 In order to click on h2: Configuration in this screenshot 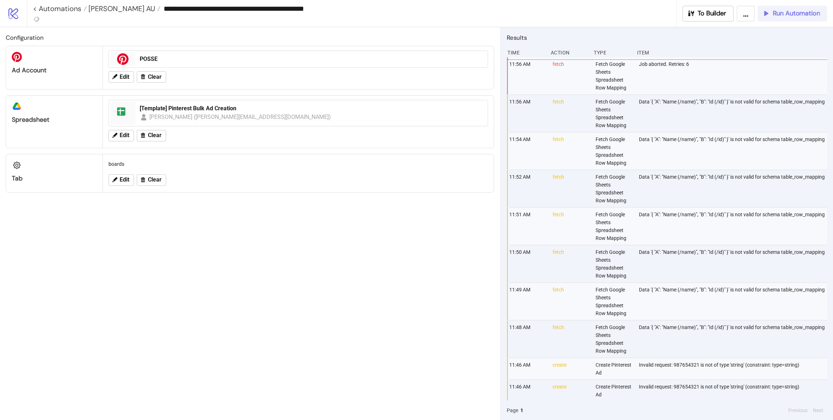, I will do `click(250, 38)`.